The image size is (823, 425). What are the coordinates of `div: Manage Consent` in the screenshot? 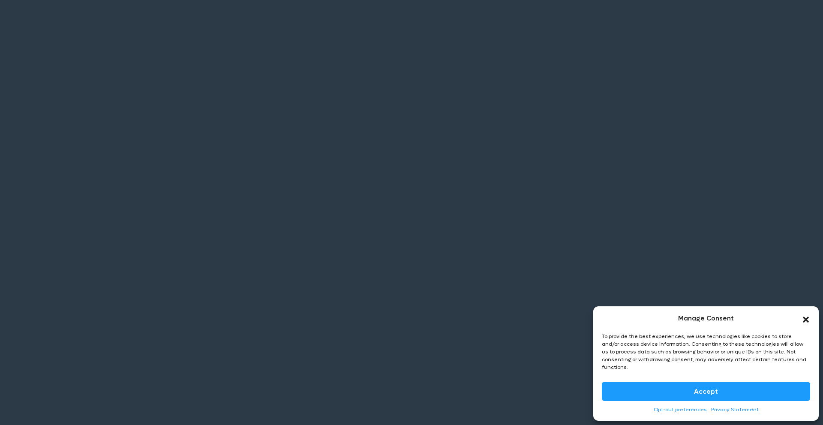 It's located at (706, 319).